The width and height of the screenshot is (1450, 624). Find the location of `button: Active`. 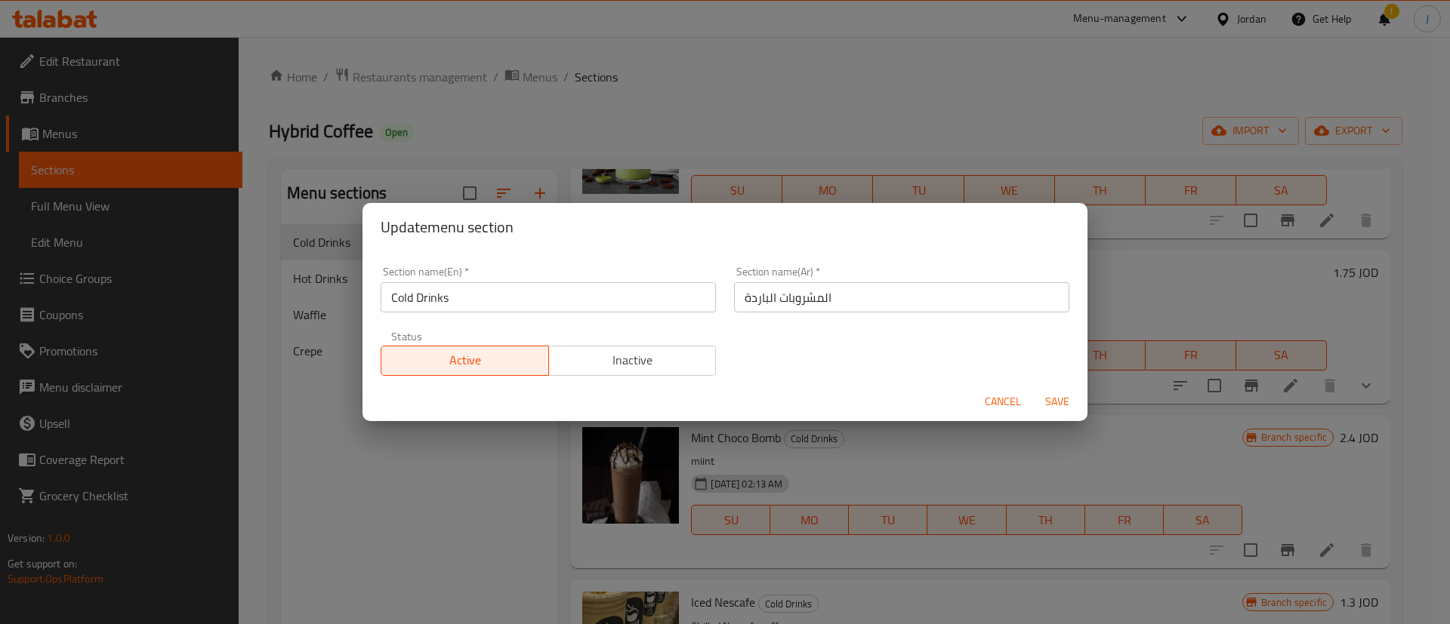

button: Active is located at coordinates (464, 361).